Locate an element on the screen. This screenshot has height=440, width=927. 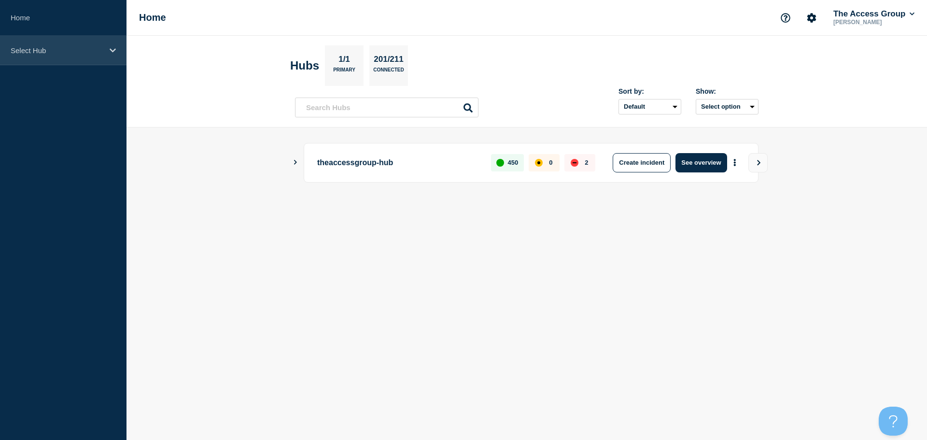
h1: Home is located at coordinates (153, 17).